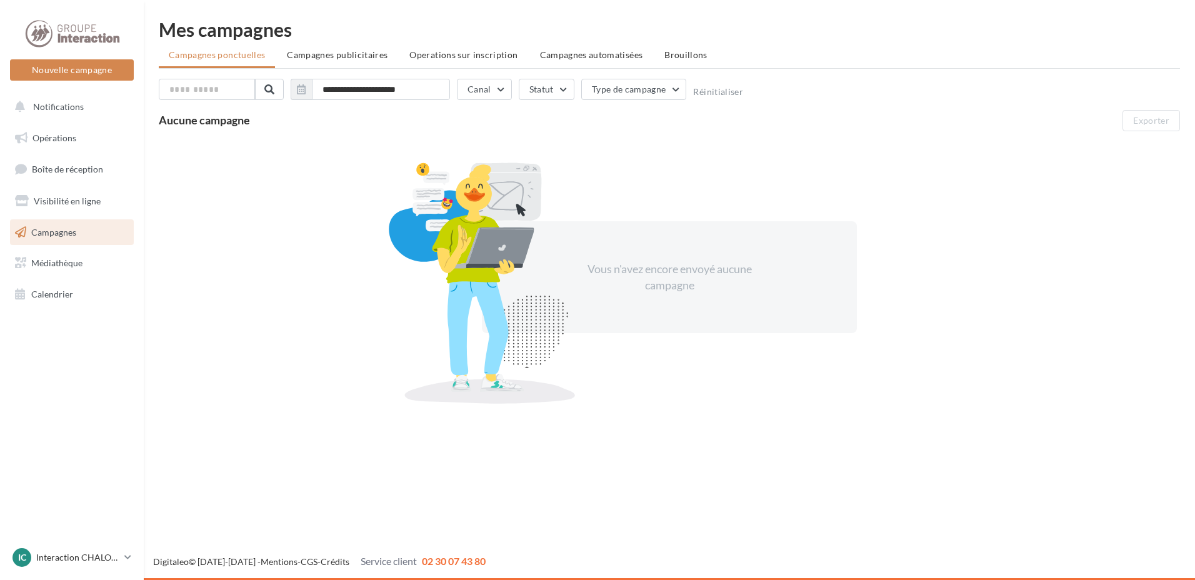  I want to click on a: Campagnes, so click(72, 233).